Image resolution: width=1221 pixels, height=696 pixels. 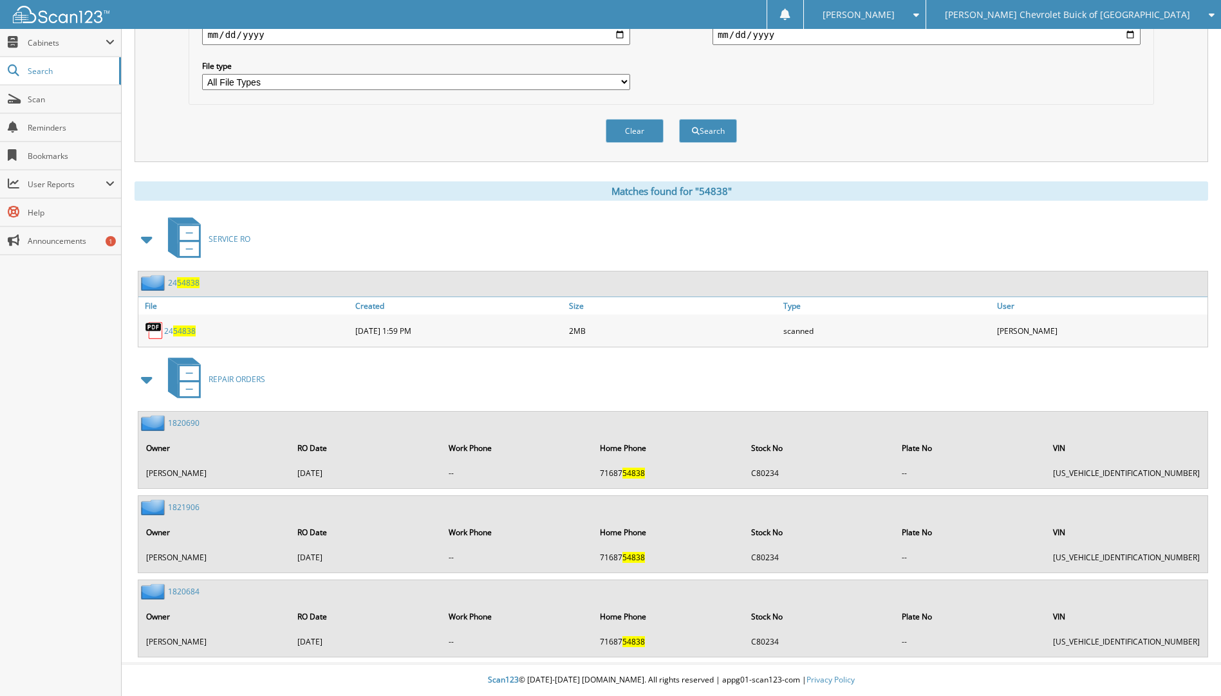 What do you see at coordinates (1189, 666) in the screenshot?
I see `div: Chat Widget` at bounding box center [1189, 666].